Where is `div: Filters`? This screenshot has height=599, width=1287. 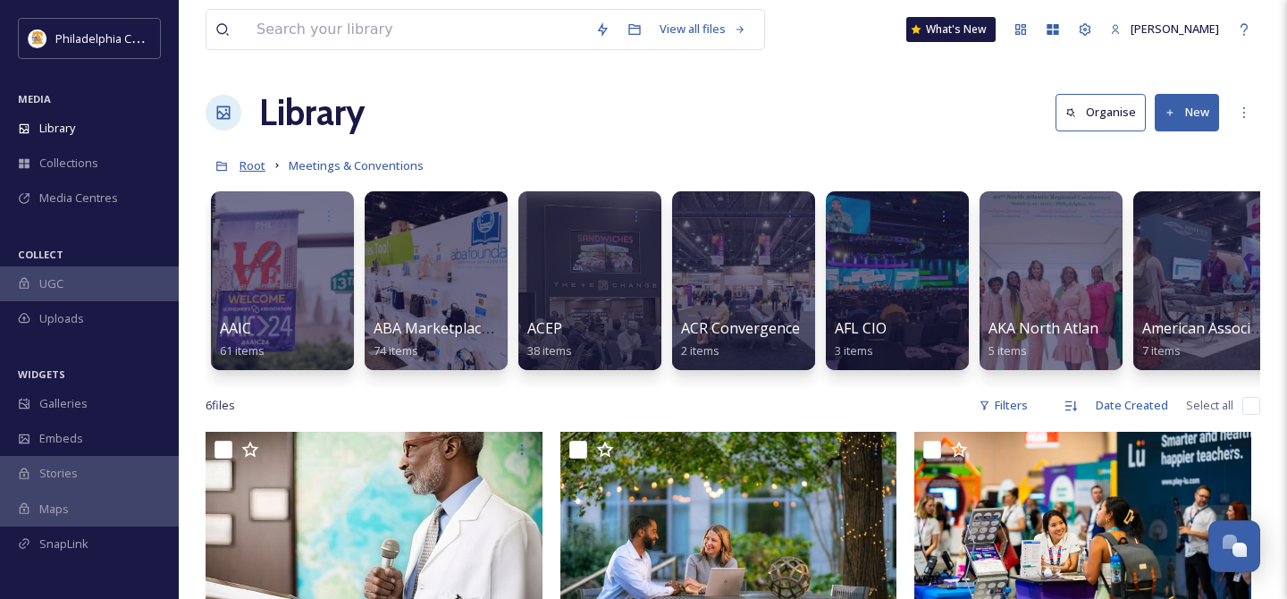
div: Filters is located at coordinates (1003, 405).